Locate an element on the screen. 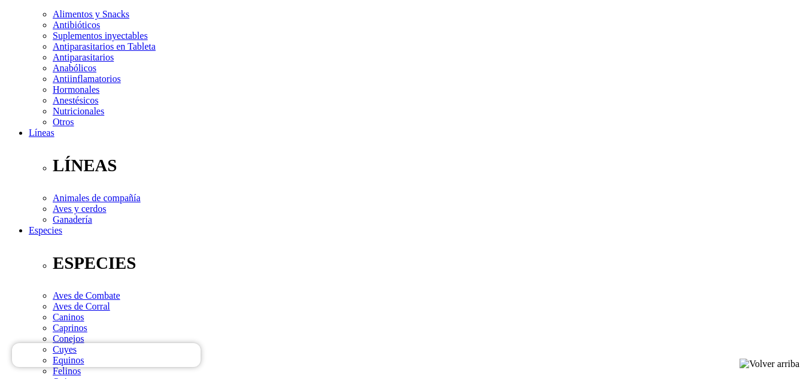  span: Anabólicos is located at coordinates (74, 68).